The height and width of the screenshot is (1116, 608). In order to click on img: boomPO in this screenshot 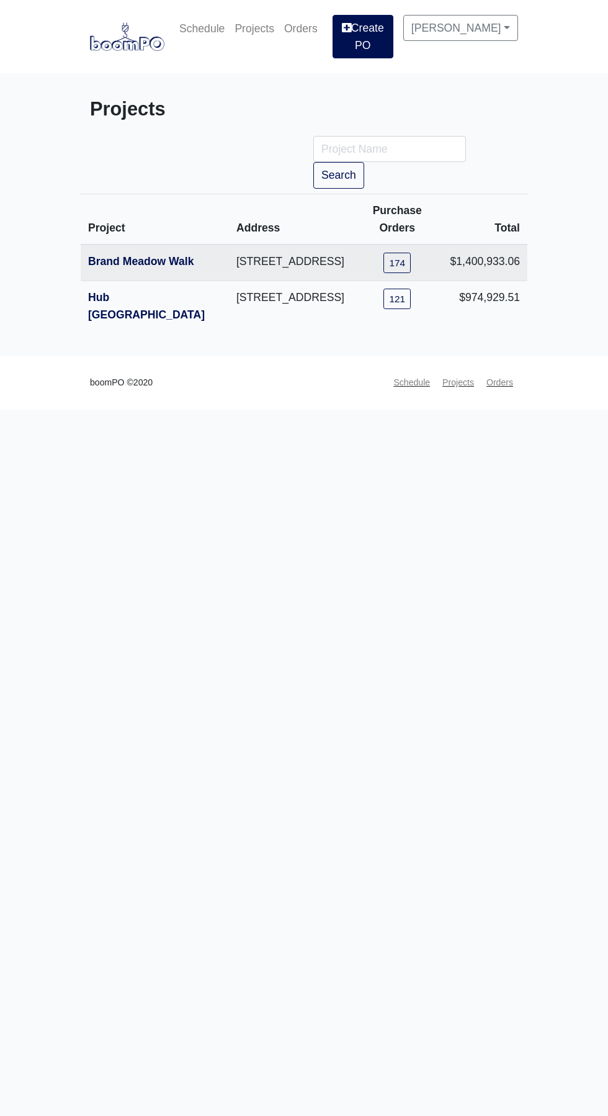, I will do `click(127, 37)`.